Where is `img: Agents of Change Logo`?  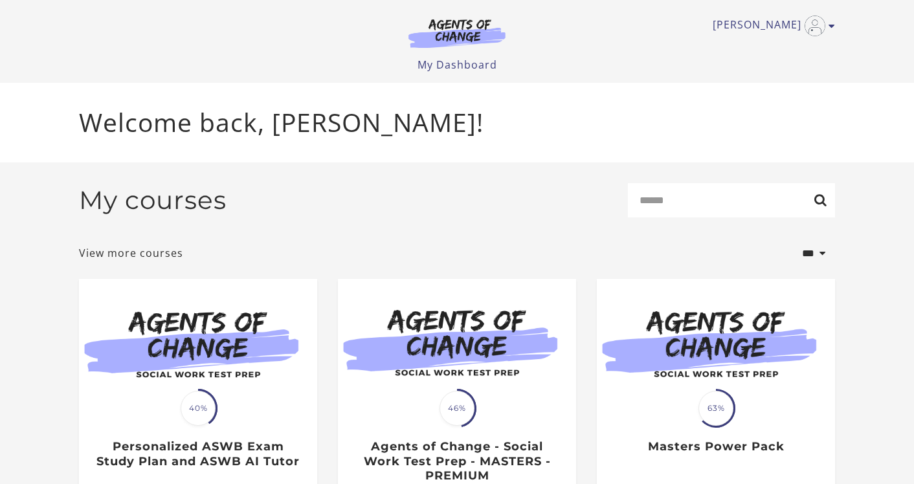 img: Agents of Change Logo is located at coordinates (457, 33).